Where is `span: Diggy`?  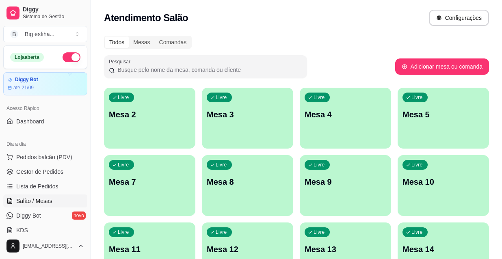 span: Diggy is located at coordinates (53, 10).